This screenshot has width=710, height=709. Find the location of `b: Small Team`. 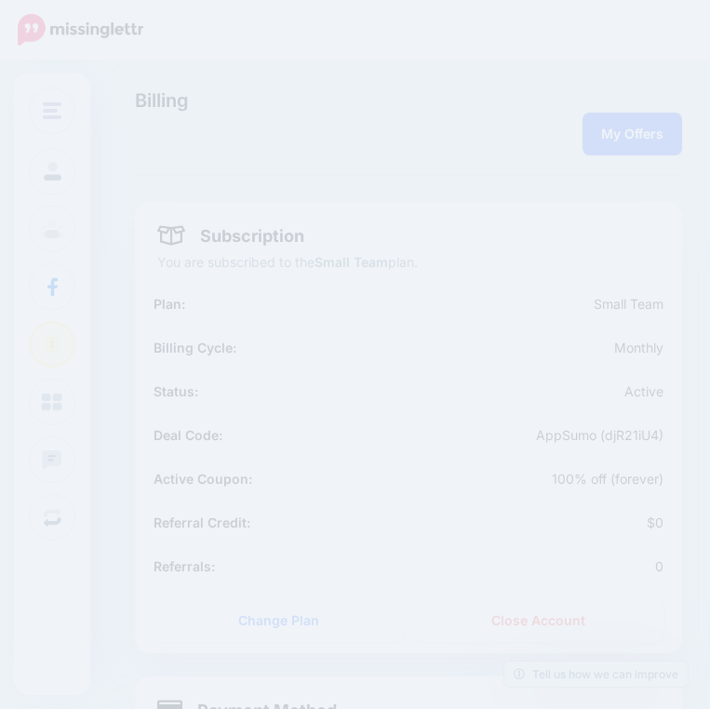

b: Small Team is located at coordinates (351, 262).